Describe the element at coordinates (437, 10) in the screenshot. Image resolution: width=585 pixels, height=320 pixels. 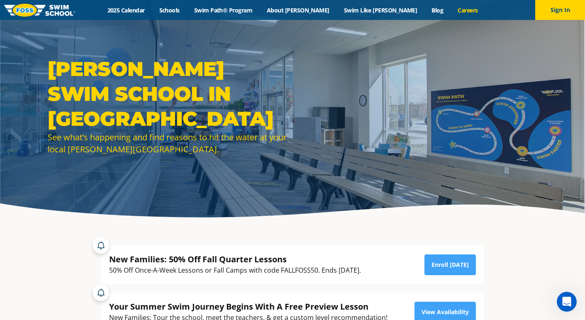
I see `a: Blog` at that location.